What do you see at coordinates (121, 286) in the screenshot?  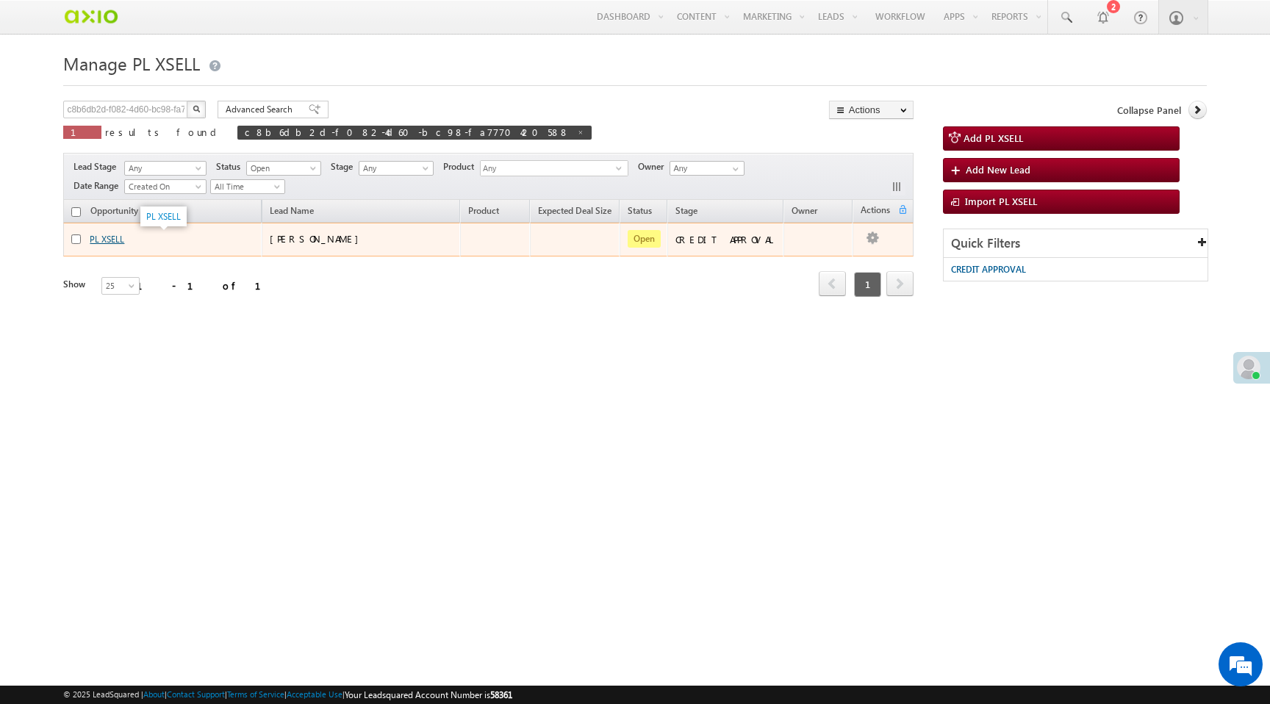 I see `span: 25` at bounding box center [121, 286].